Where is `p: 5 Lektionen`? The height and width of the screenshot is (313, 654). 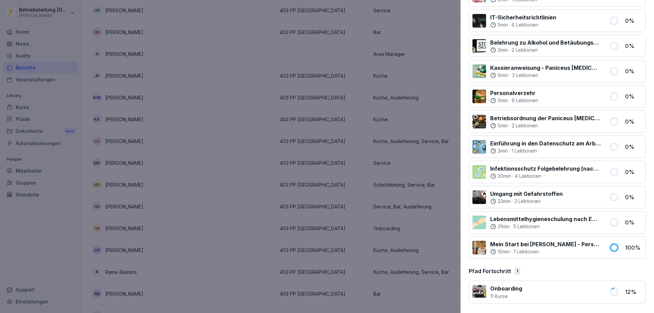 p: 5 Lektionen is located at coordinates (526, 227).